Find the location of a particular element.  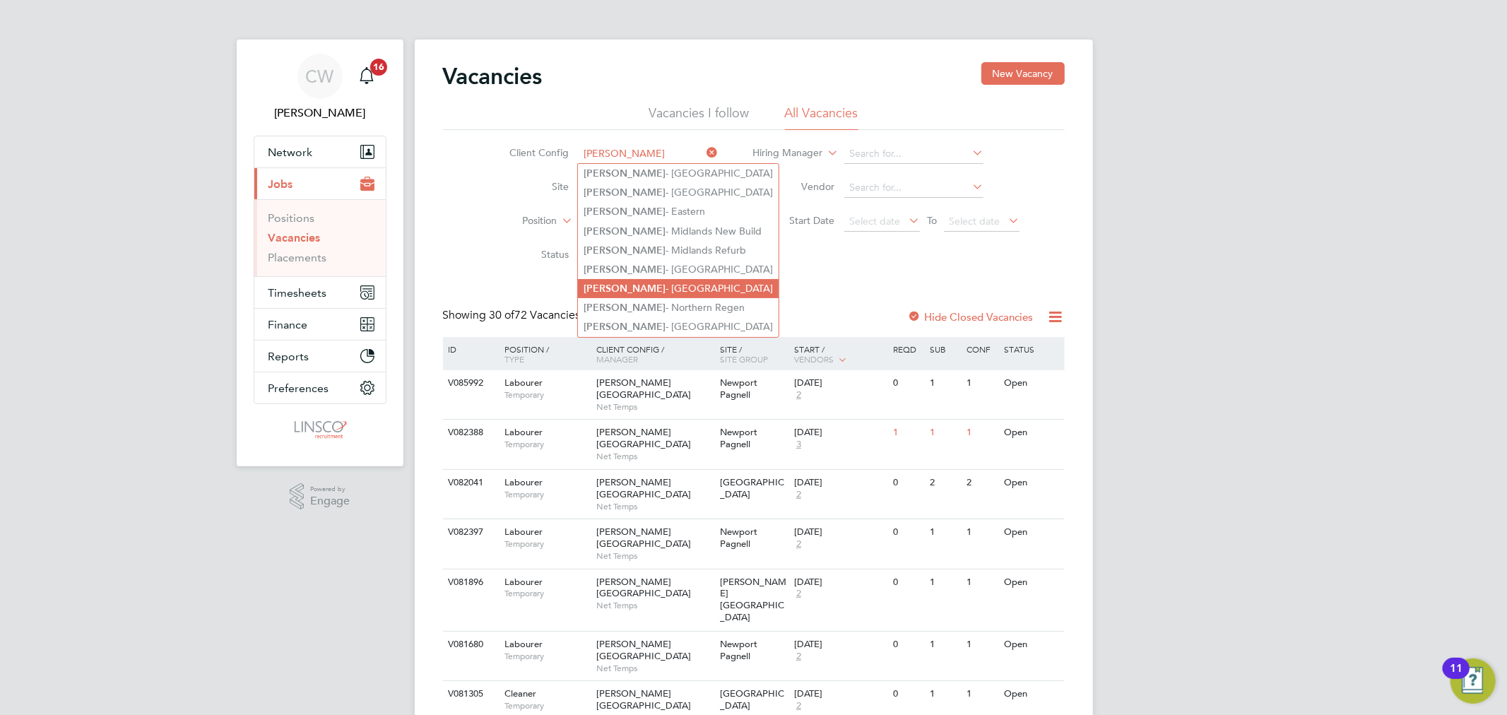

div: V081896 is located at coordinates (470, 582).